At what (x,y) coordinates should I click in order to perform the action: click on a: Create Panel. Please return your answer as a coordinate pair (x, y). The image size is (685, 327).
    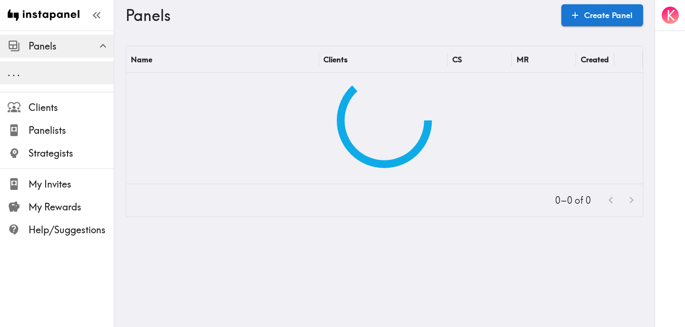
    Looking at the image, I should click on (602, 15).